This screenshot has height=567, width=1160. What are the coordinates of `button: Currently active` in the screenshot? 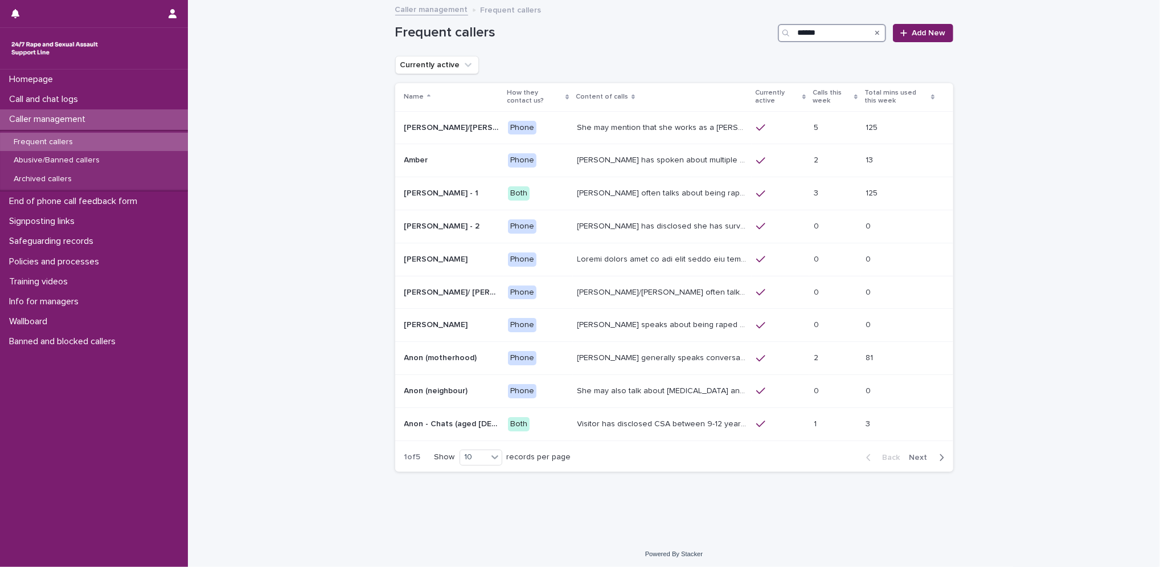 It's located at (437, 65).